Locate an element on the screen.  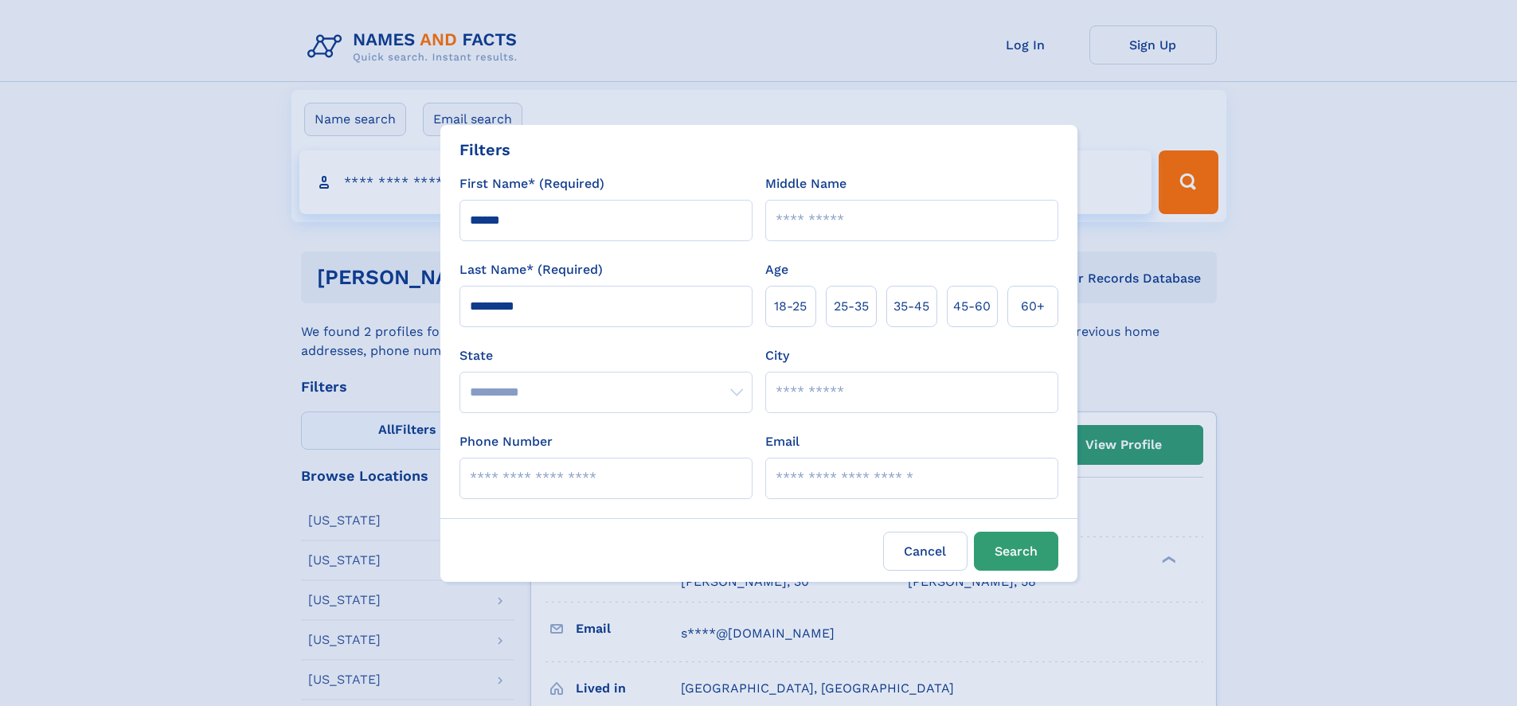
label: First Name* (Required) is located at coordinates (532, 184).